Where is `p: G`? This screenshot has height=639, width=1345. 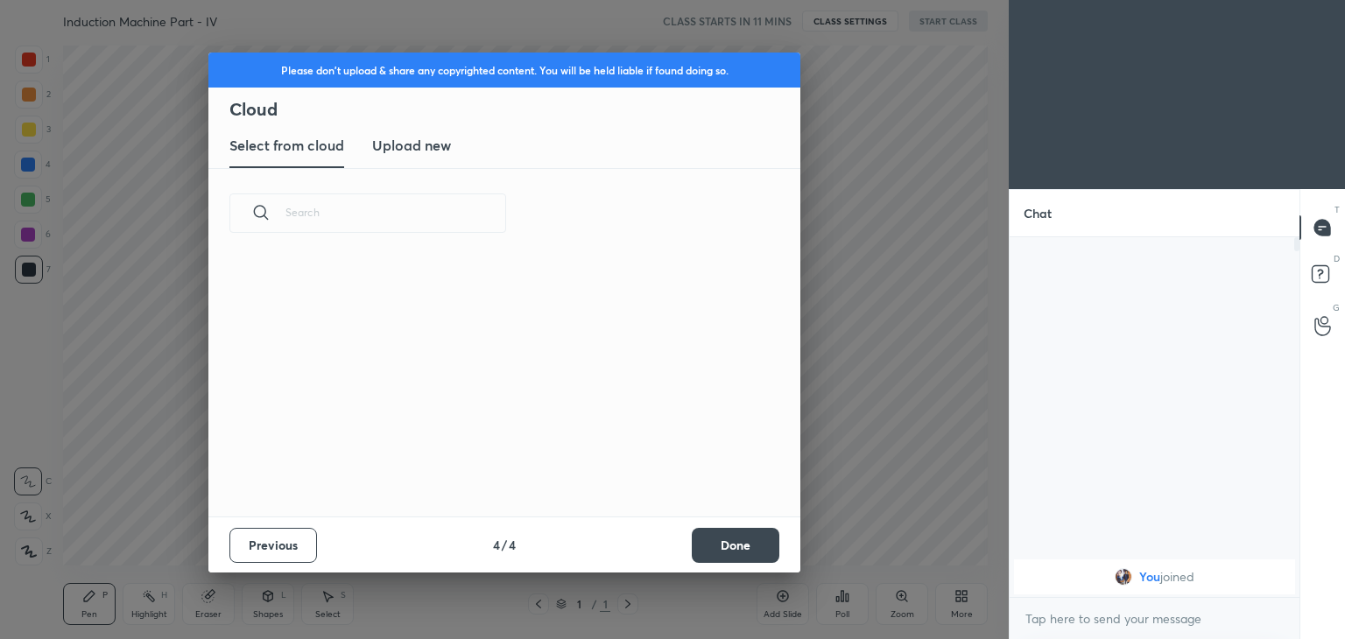 p: G is located at coordinates (1336, 307).